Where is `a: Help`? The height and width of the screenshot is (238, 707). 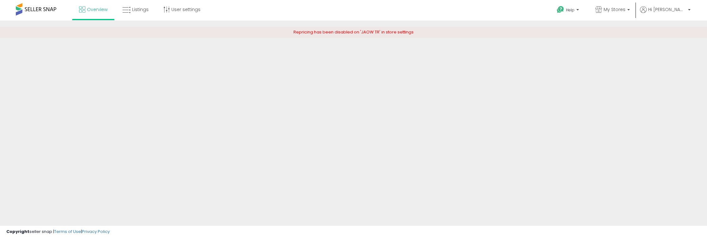 a: Help is located at coordinates (568, 11).